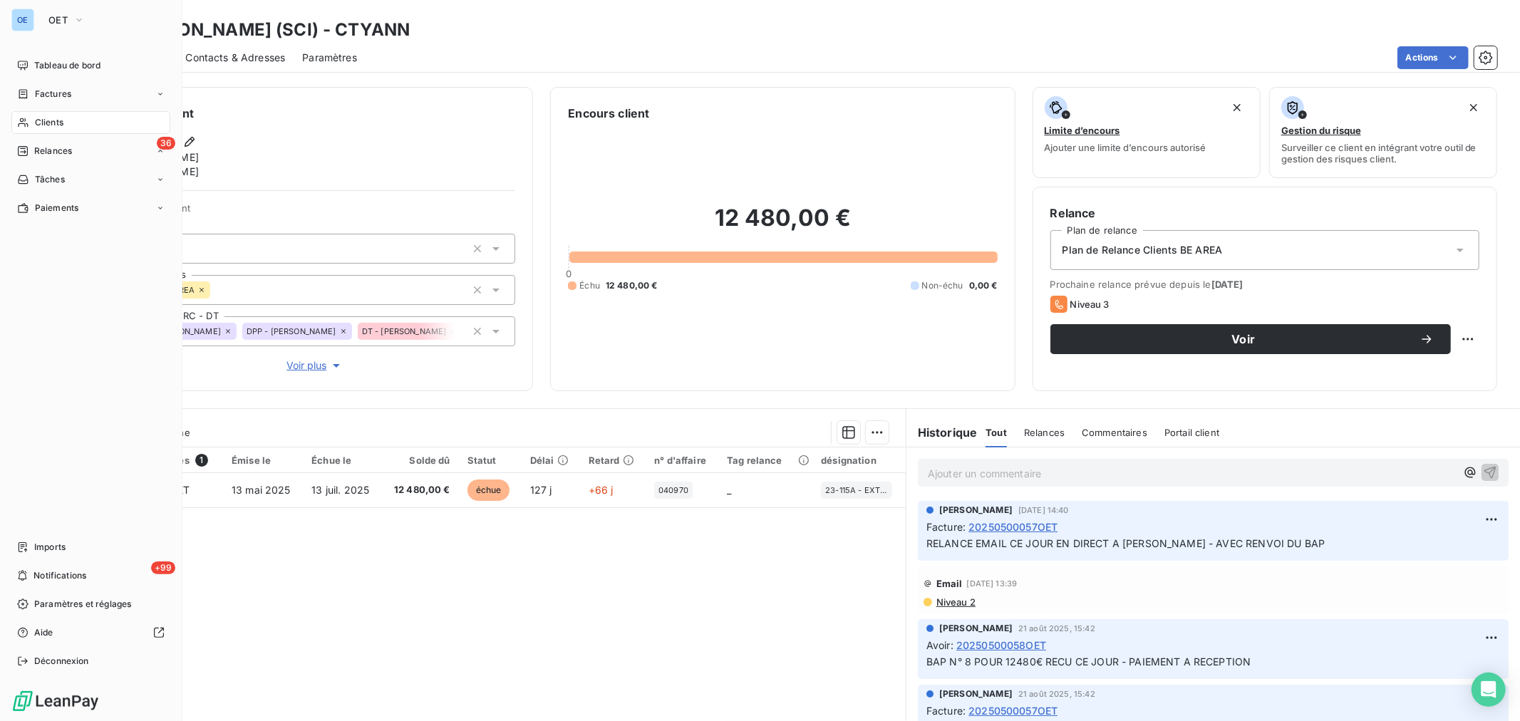 This screenshot has height=721, width=1520. What do you see at coordinates (67, 66) in the screenshot?
I see `span: Tableau de bord` at bounding box center [67, 66].